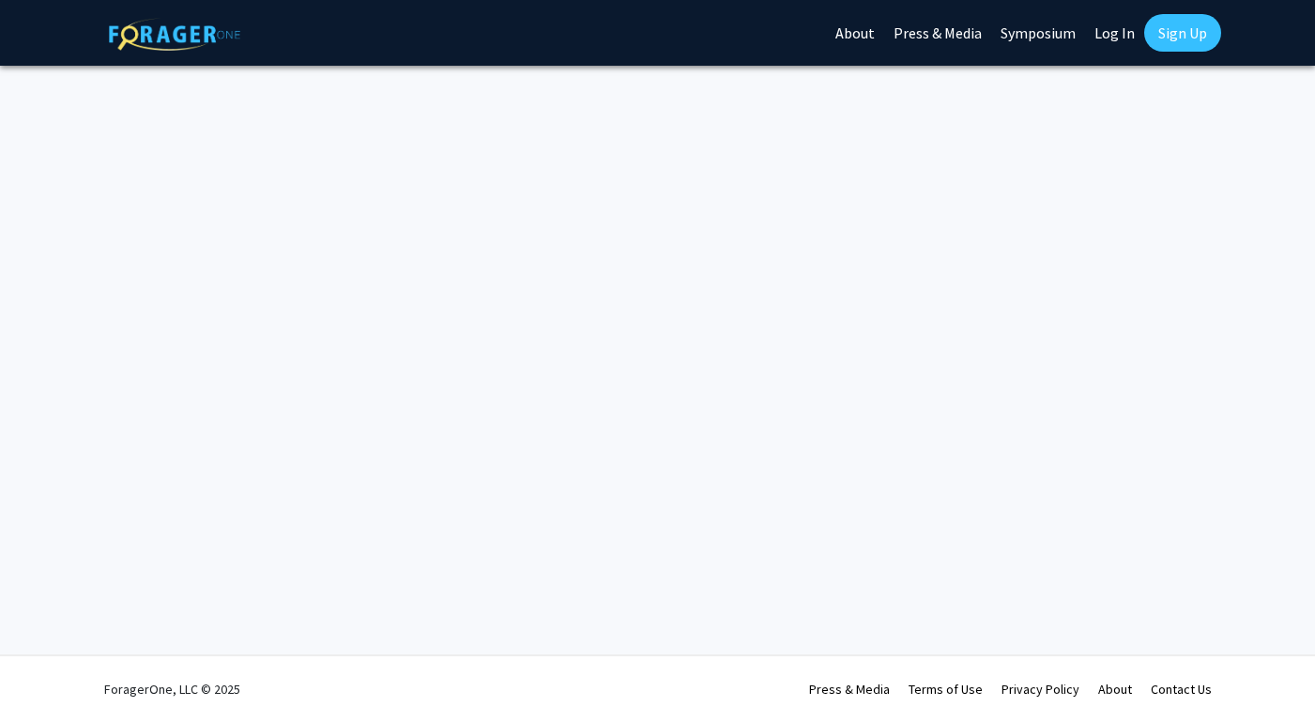 Image resolution: width=1315 pixels, height=722 pixels. What do you see at coordinates (945, 689) in the screenshot?
I see `a: Terms of Use` at bounding box center [945, 689].